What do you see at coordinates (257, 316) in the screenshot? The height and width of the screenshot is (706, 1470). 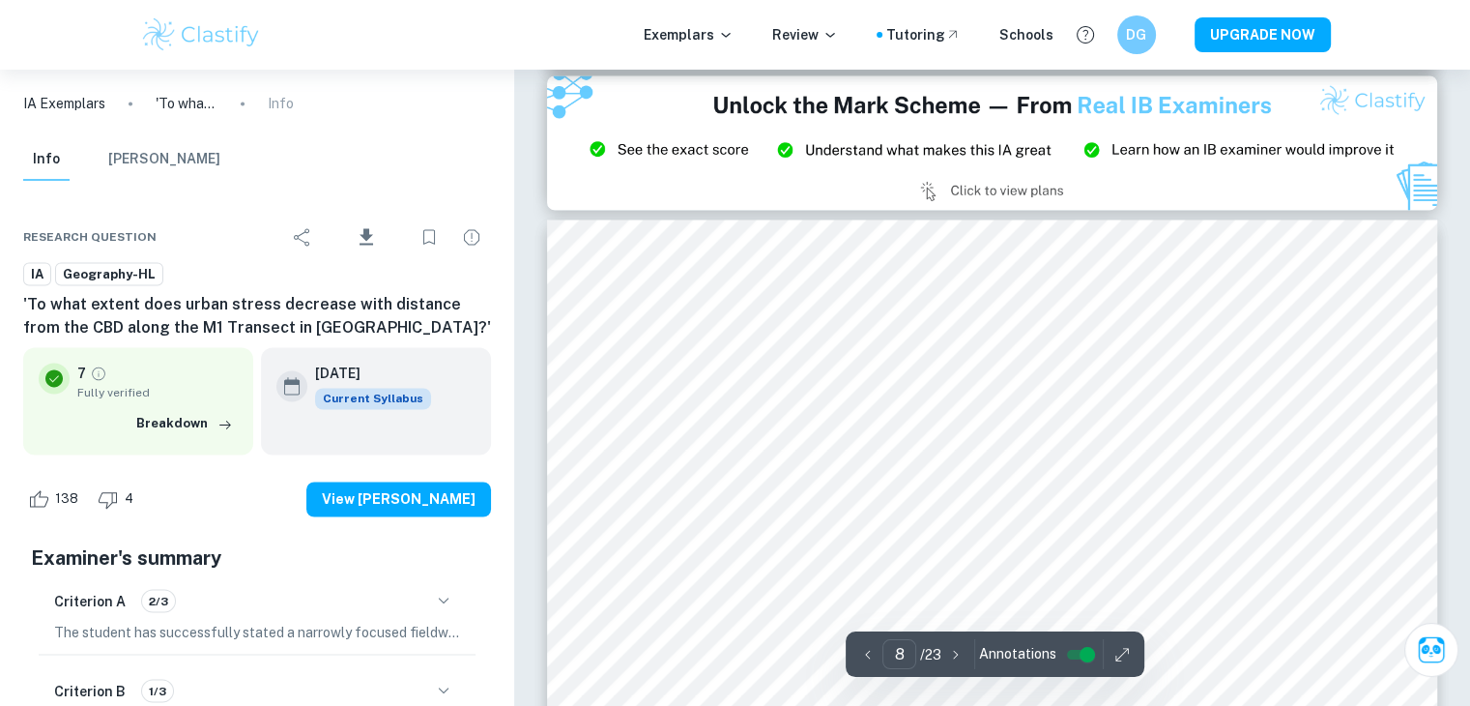 I see `h6: 'To what extent does urban stress decrease with distance from the CBD along the M1 Transect in [G...` at bounding box center [257, 316].